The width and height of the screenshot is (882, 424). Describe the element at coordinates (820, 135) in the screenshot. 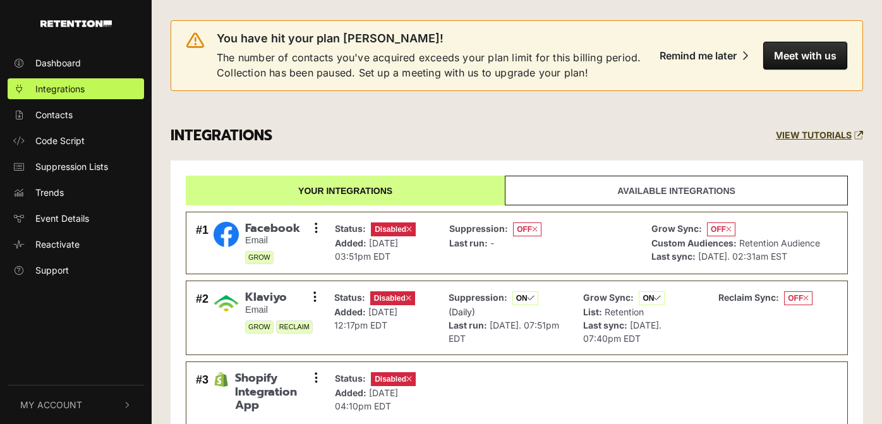

I see `a: VIEW TUTORIALS` at that location.